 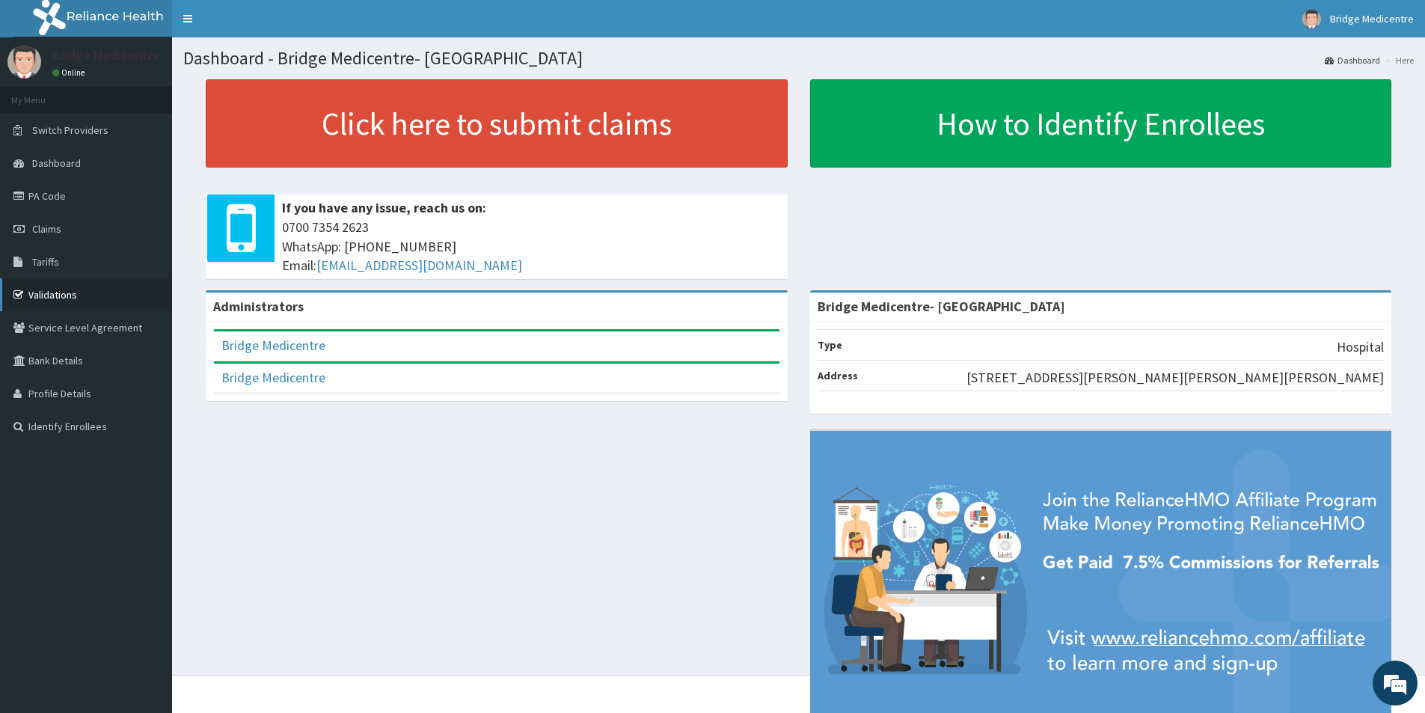 What do you see at coordinates (106, 55) in the screenshot?
I see `p: Bridge Medicentre` at bounding box center [106, 55].